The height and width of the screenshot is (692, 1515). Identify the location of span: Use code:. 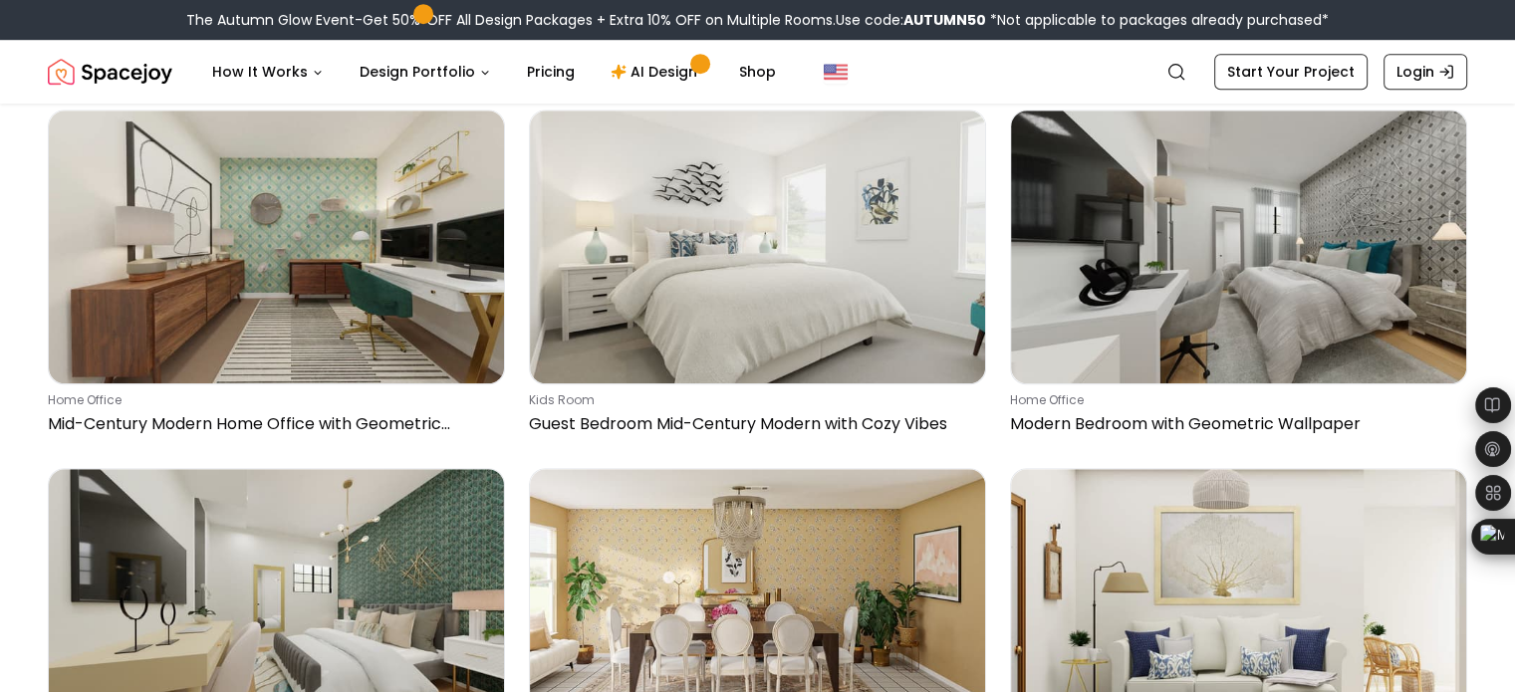
(911, 20).